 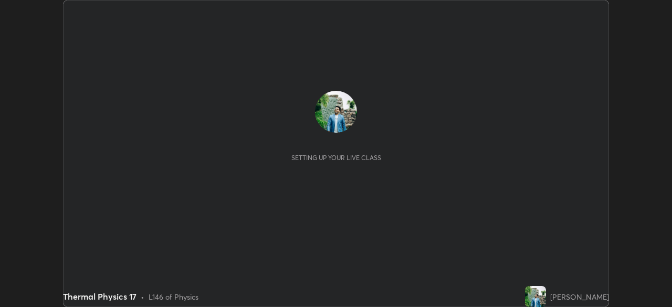 What do you see at coordinates (100, 297) in the screenshot?
I see `div: Thermal Physics 17` at bounding box center [100, 297].